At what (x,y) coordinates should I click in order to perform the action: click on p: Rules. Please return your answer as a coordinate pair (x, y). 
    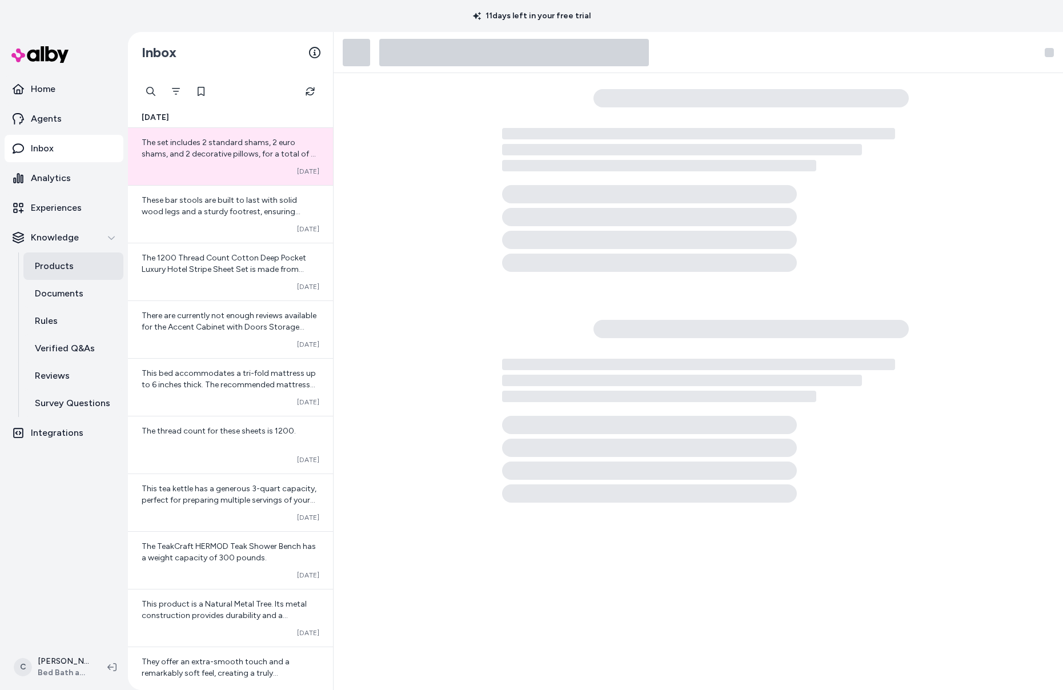
    Looking at the image, I should click on (46, 321).